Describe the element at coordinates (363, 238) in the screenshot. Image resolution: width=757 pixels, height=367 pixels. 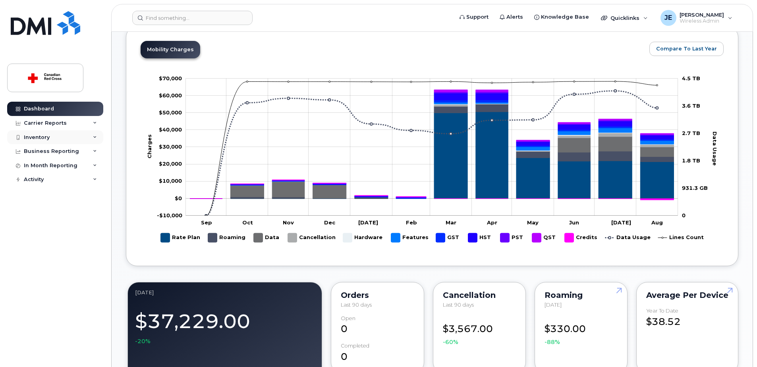
I see `g: Hardware` at that location.